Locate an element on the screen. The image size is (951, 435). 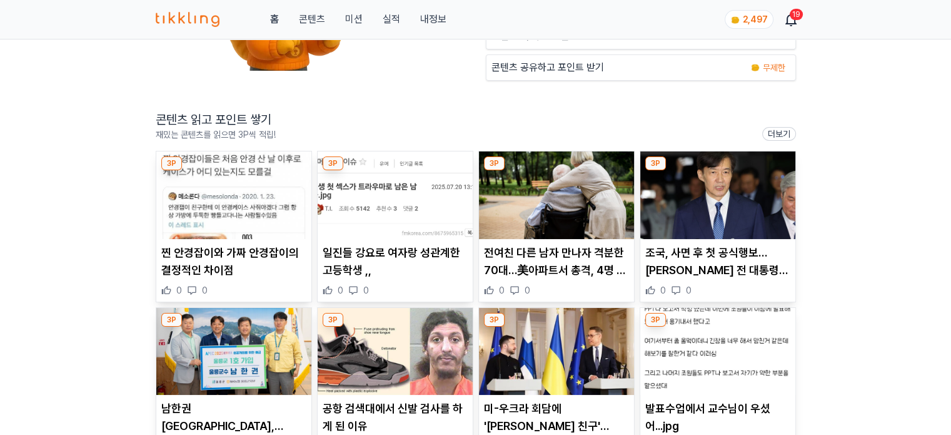
span: 무제한 is located at coordinates (774, 68).